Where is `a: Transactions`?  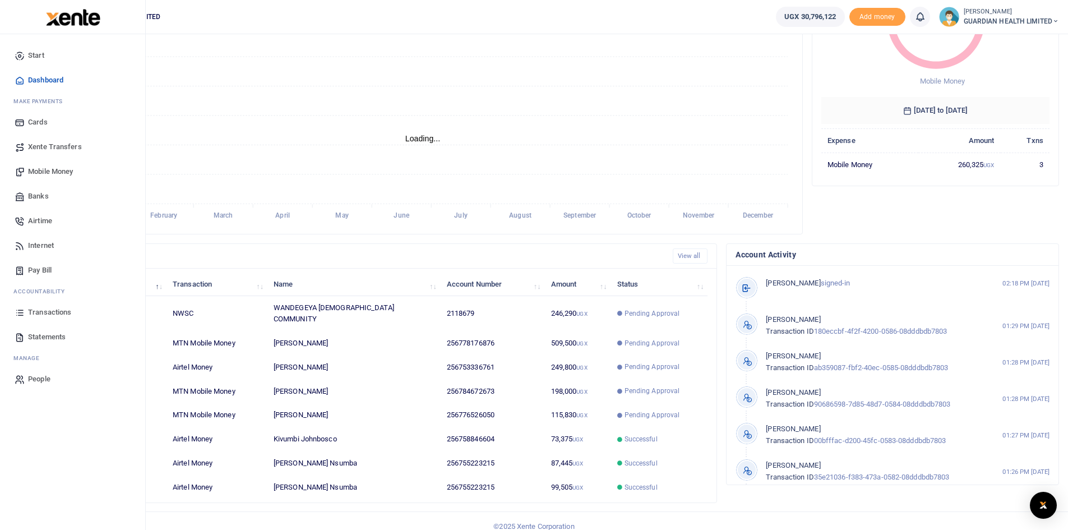 a: Transactions is located at coordinates (72, 312).